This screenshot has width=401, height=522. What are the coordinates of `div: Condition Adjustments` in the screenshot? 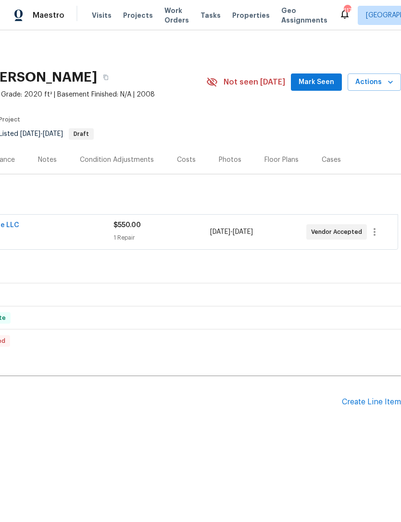 It's located at (117, 160).